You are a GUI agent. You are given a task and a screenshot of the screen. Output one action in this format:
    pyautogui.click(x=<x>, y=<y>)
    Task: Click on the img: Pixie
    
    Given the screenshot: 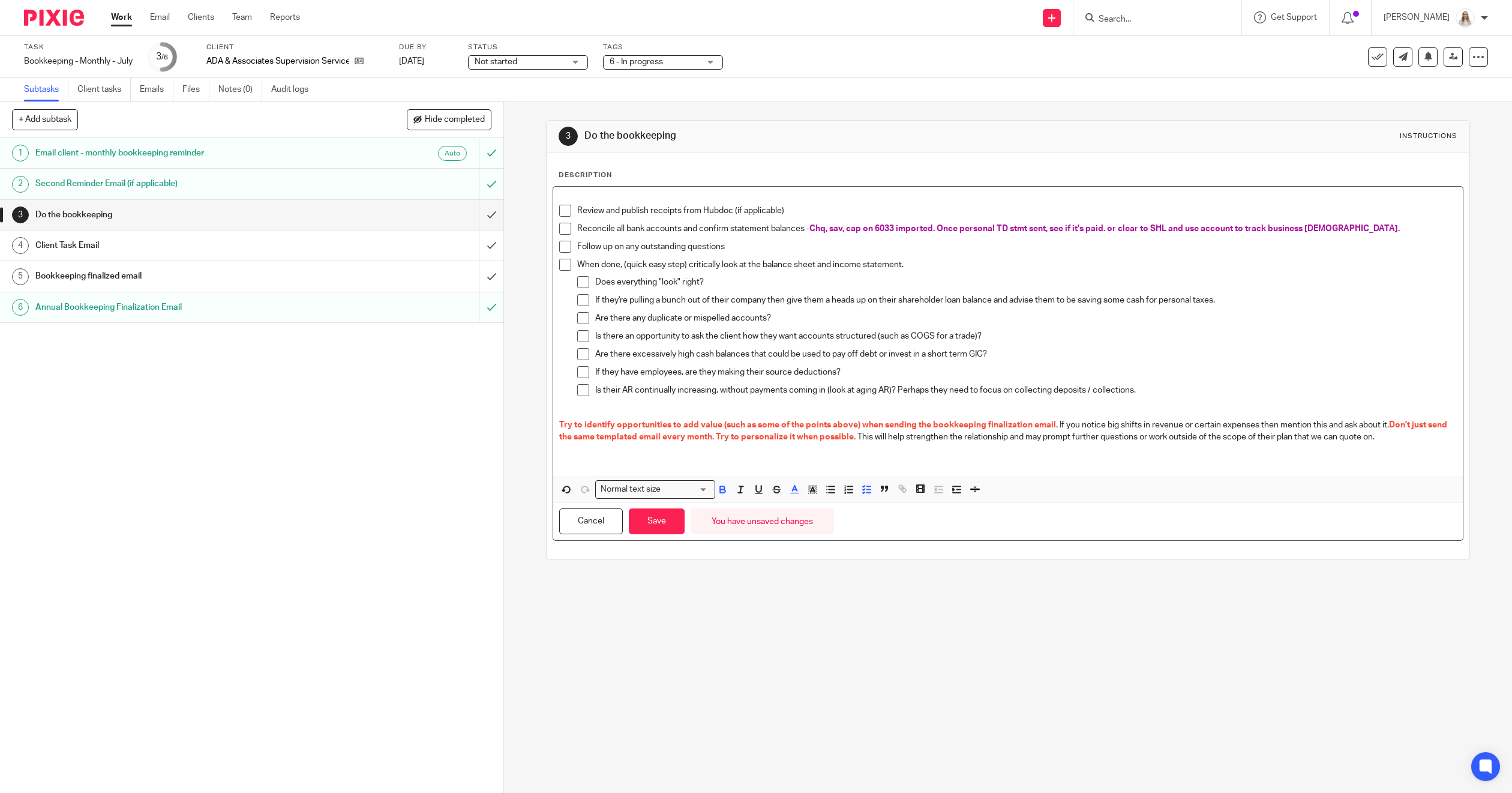 What is the action you would take?
    pyautogui.click(x=54, y=18)
    